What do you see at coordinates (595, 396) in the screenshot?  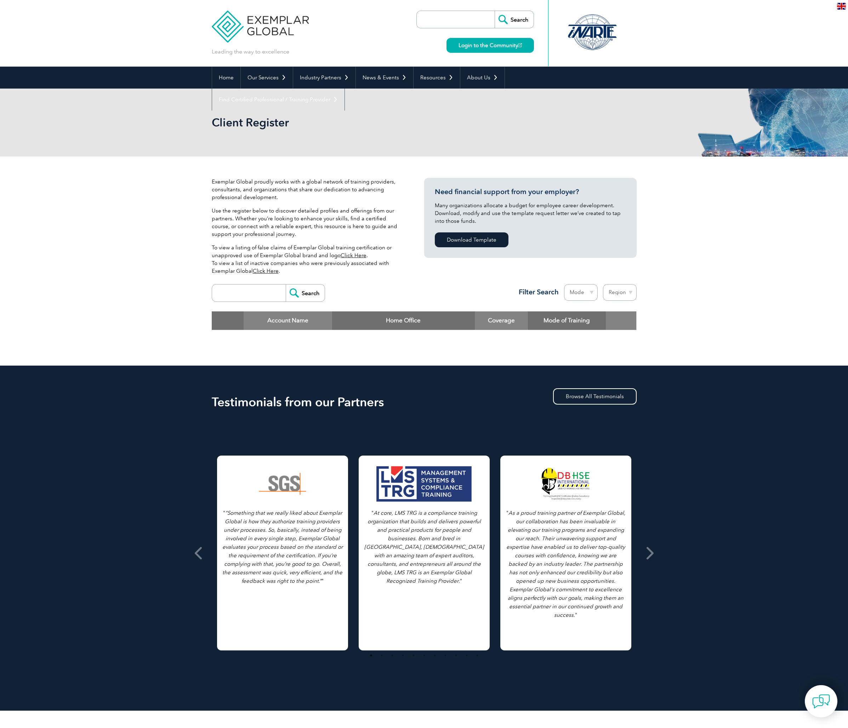 I see `a: Browse All Testimonials` at bounding box center [595, 396].